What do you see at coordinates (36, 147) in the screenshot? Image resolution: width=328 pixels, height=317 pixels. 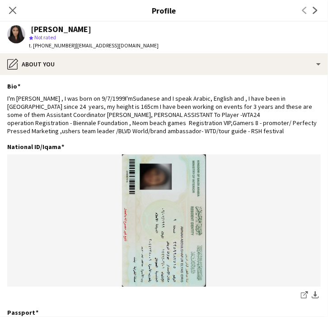 I see `h3: National ID/Iqama` at bounding box center [36, 147].